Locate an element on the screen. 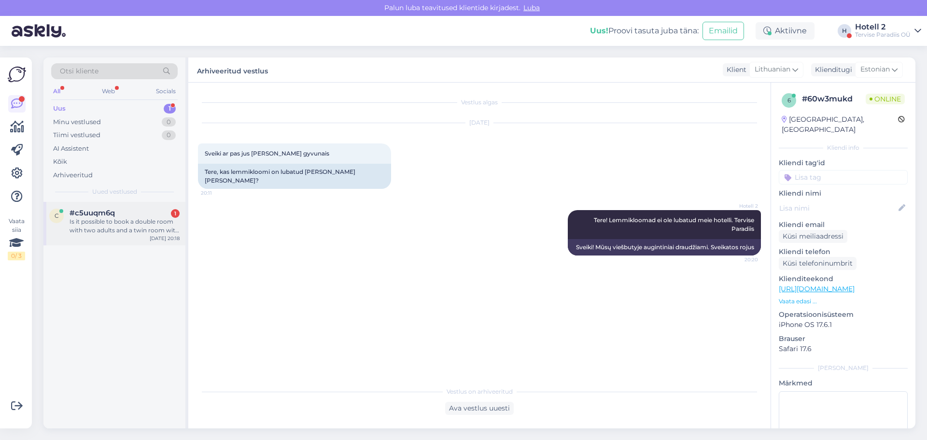 This screenshot has height=440, width=927. span: Tere! Lemmikloomad ei ole lubatud meie hotelli. Tervise Paradiis is located at coordinates (674, 224).